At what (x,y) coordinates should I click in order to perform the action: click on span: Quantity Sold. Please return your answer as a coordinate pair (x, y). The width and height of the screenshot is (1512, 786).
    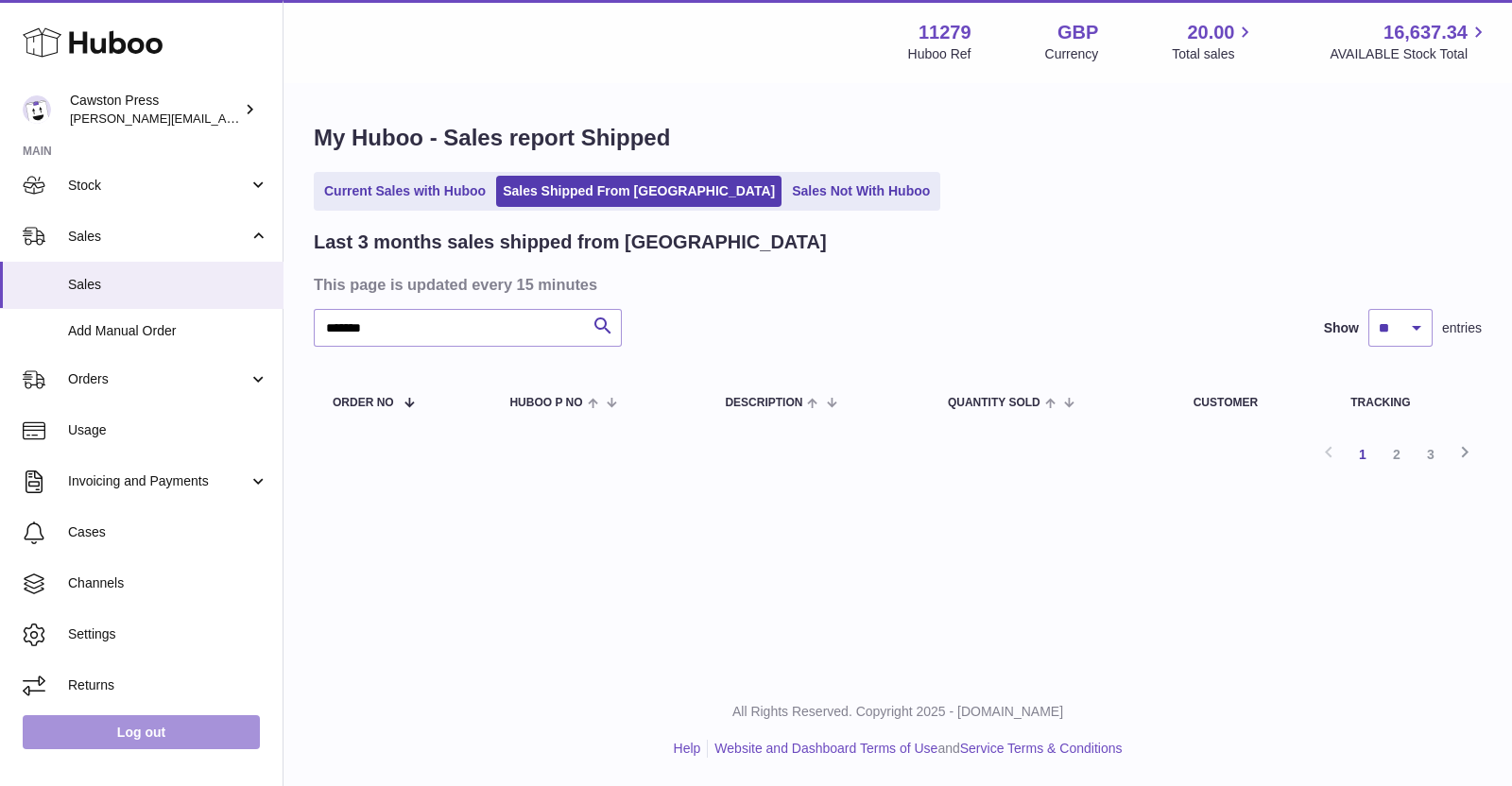
    Looking at the image, I should click on (994, 403).